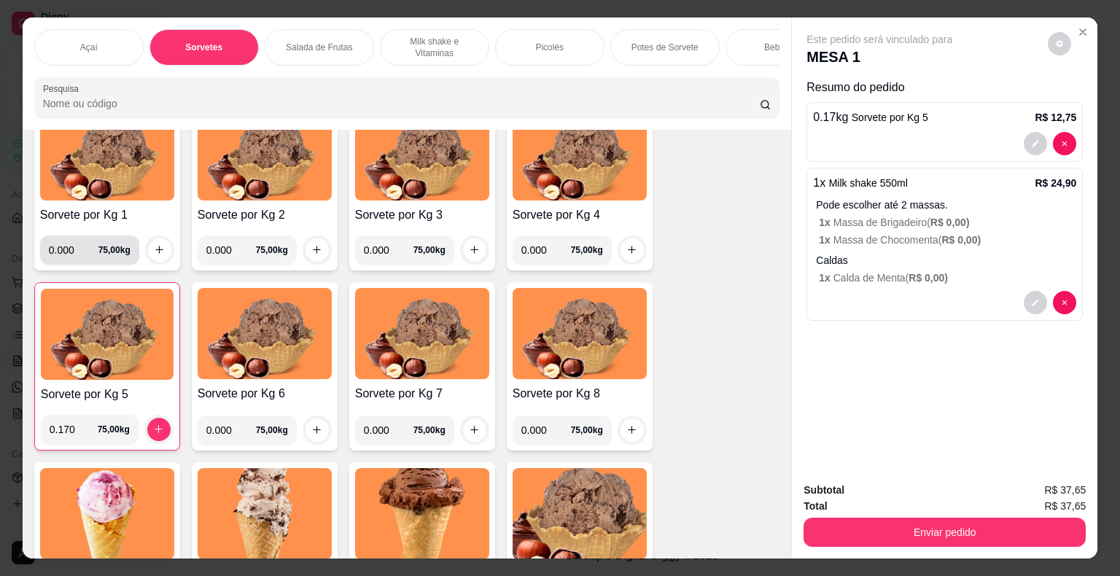  Describe the element at coordinates (869, 183) in the screenshot. I see `span: Milk shake 550ml` at that location.